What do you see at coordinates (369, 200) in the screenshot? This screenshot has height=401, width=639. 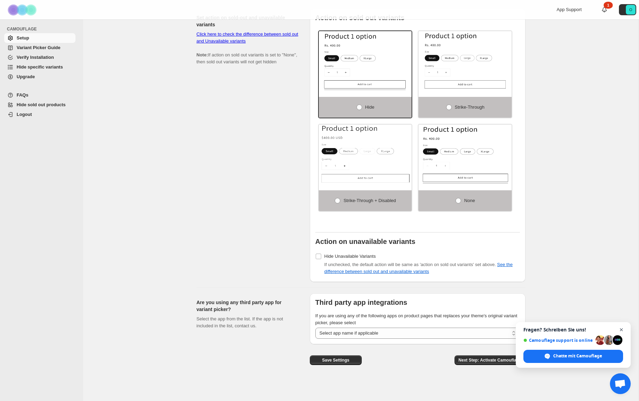 I see `span: Strike-through + Disabled` at bounding box center [369, 200].